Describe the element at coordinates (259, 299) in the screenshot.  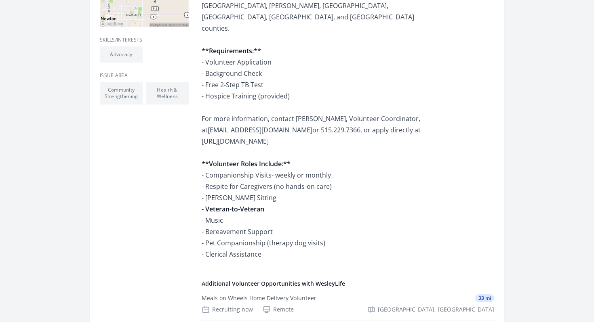
I see `div: Meals on Wheels Home Delivery Volunteer` at that location.